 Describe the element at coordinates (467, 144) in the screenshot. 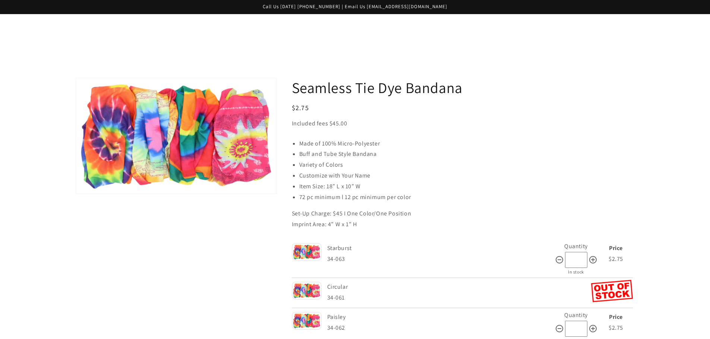

I see `li: Made of 100% Micro-Polyester` at that location.